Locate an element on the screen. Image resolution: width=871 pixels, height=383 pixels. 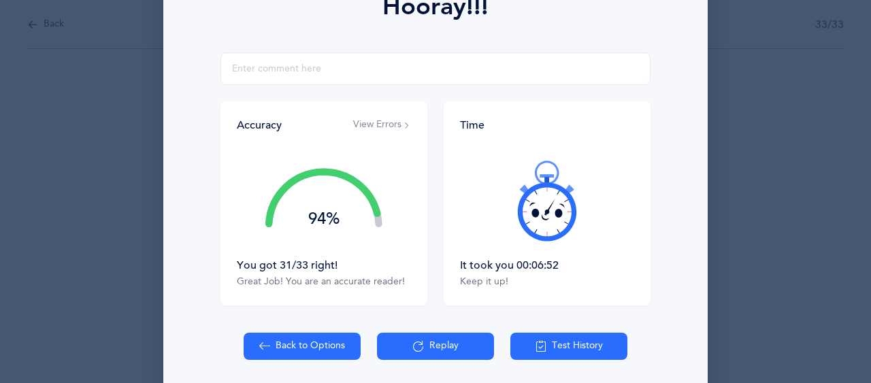
div: It took you 00:06:52 is located at coordinates (547, 265).